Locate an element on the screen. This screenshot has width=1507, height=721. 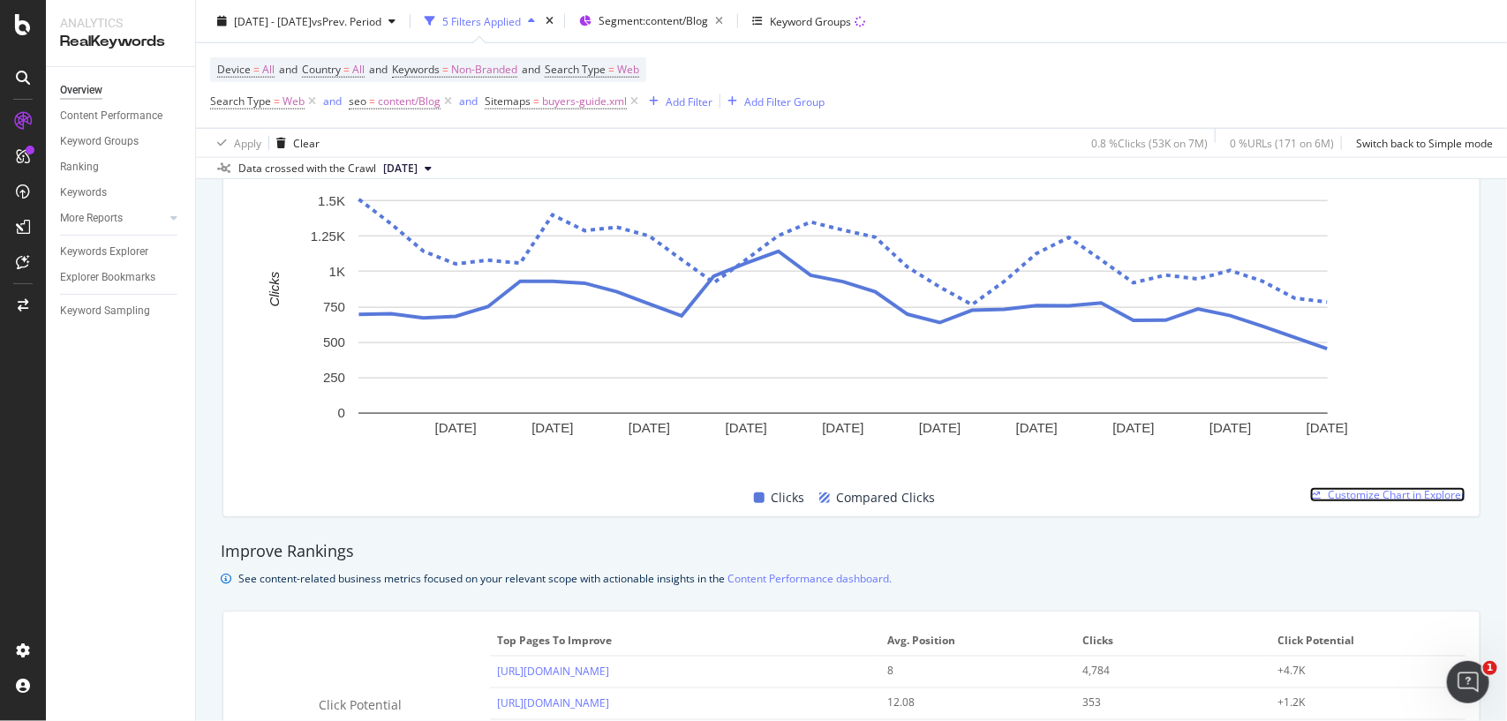
span: Search Type is located at coordinates (575, 69).